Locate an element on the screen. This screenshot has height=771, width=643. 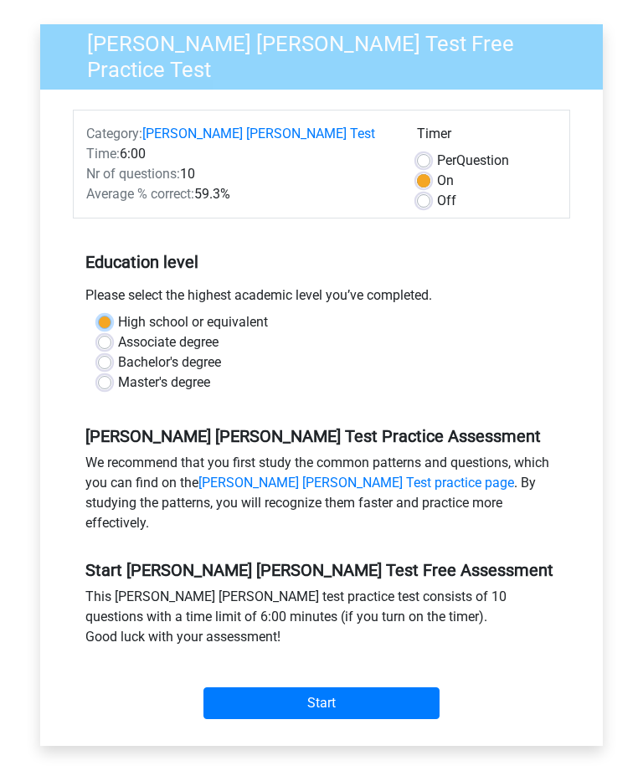
span: Time: is located at coordinates (103, 153).